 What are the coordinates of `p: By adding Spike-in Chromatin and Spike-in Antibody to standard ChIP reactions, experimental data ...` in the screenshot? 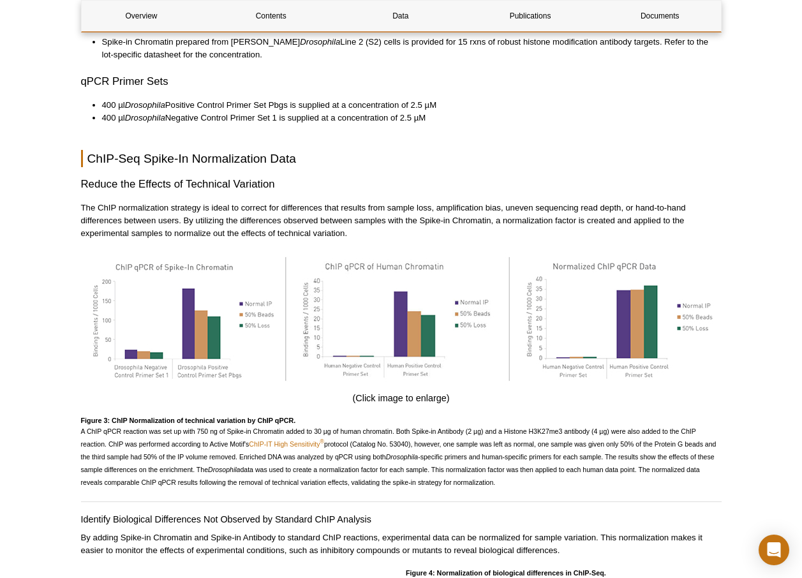 It's located at (401, 544).